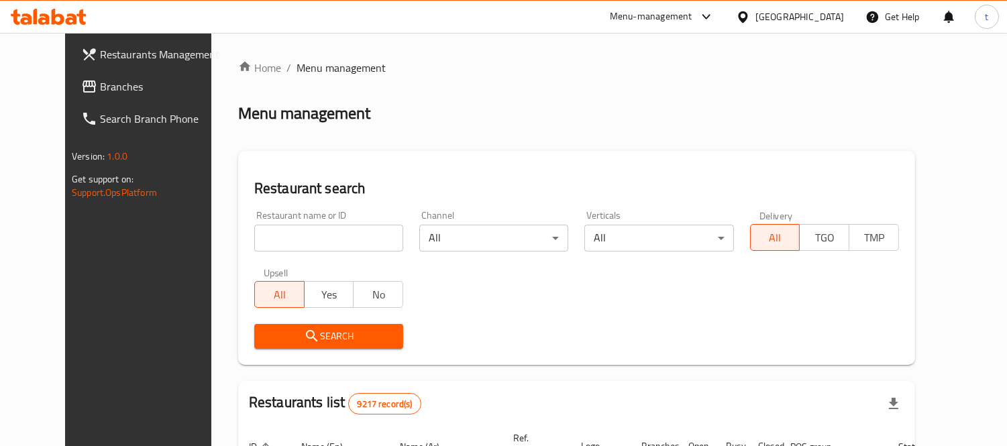 The width and height of the screenshot is (1007, 446). What do you see at coordinates (329, 295) in the screenshot?
I see `span: Yes` at bounding box center [329, 295].